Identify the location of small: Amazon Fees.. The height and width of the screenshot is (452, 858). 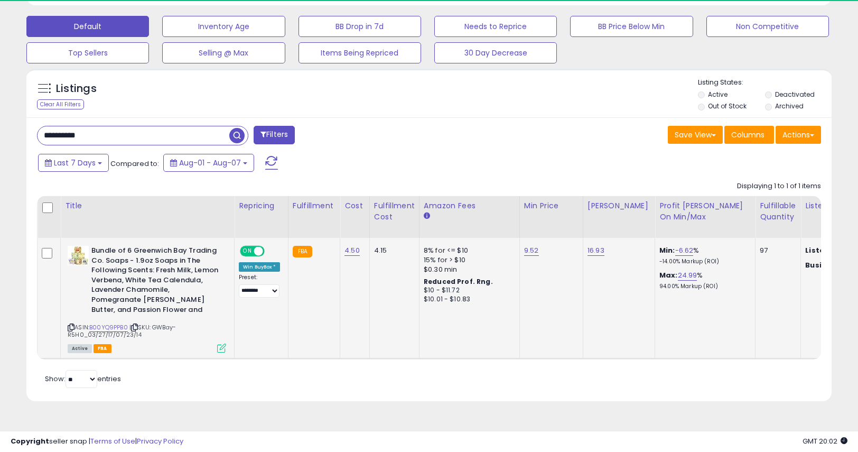
(427, 216).